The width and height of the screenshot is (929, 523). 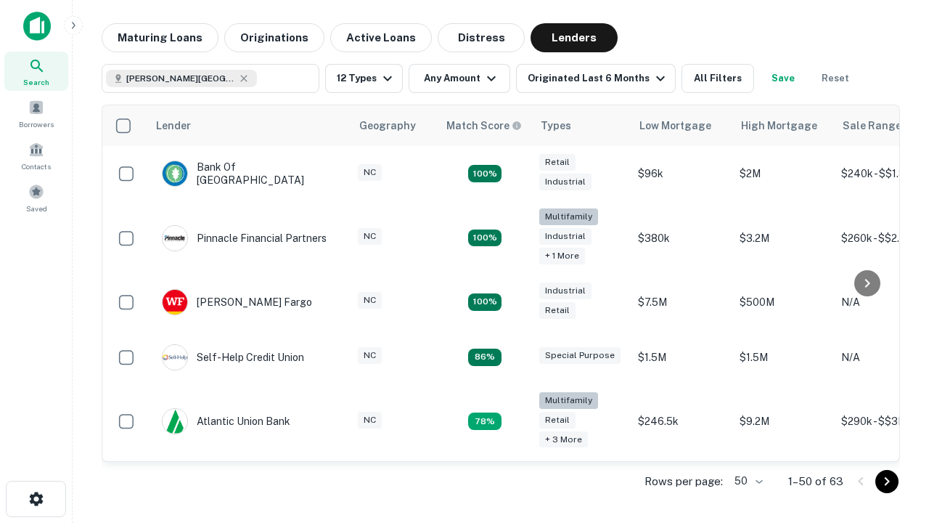 What do you see at coordinates (388, 126) in the screenshot?
I see `div: Geography` at bounding box center [388, 126].